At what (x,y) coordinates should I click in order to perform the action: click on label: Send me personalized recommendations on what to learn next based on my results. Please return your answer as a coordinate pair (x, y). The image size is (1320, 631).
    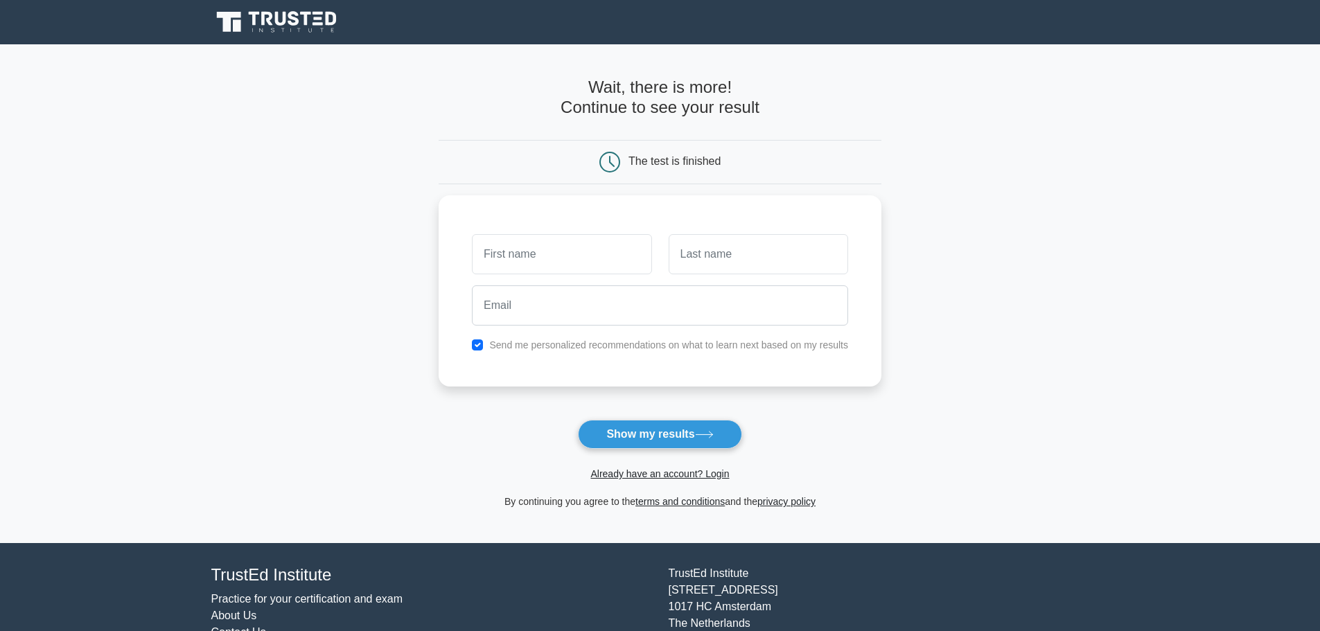
    Looking at the image, I should click on (669, 345).